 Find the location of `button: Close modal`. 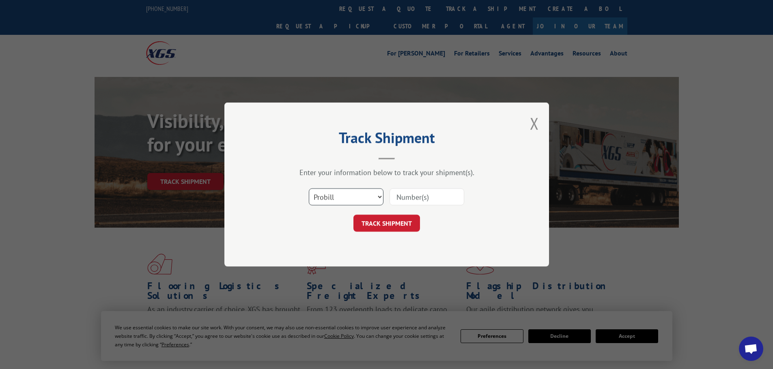

button: Close modal is located at coordinates (534, 123).